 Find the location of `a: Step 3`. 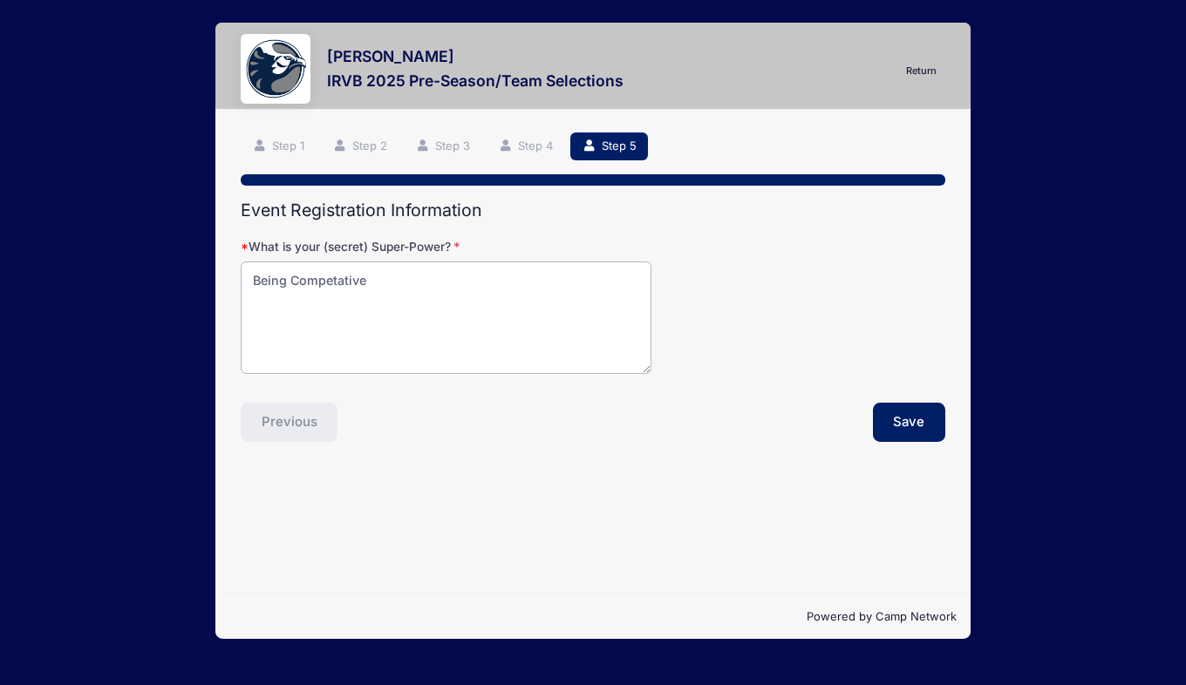

a: Step 3 is located at coordinates (442, 146).